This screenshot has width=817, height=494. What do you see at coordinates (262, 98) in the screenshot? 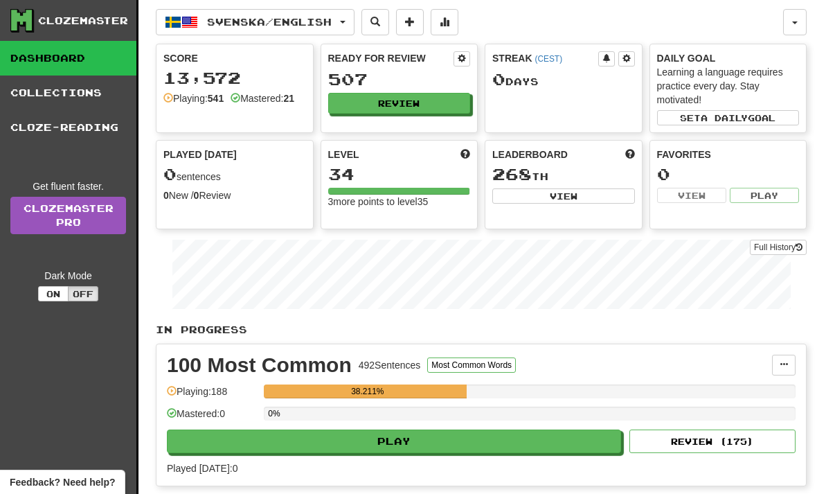
I see `div: Mastered:` at bounding box center [262, 98].